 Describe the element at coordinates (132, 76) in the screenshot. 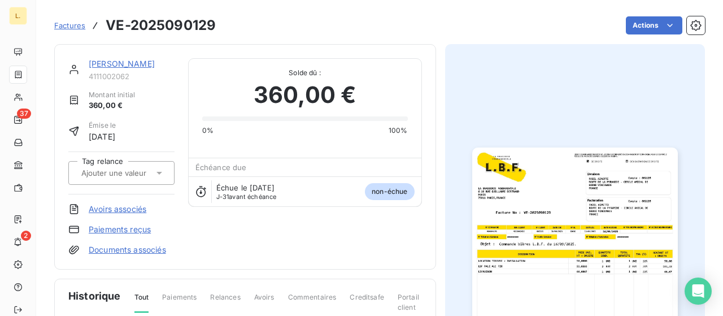

I see `span: 4111002062` at that location.